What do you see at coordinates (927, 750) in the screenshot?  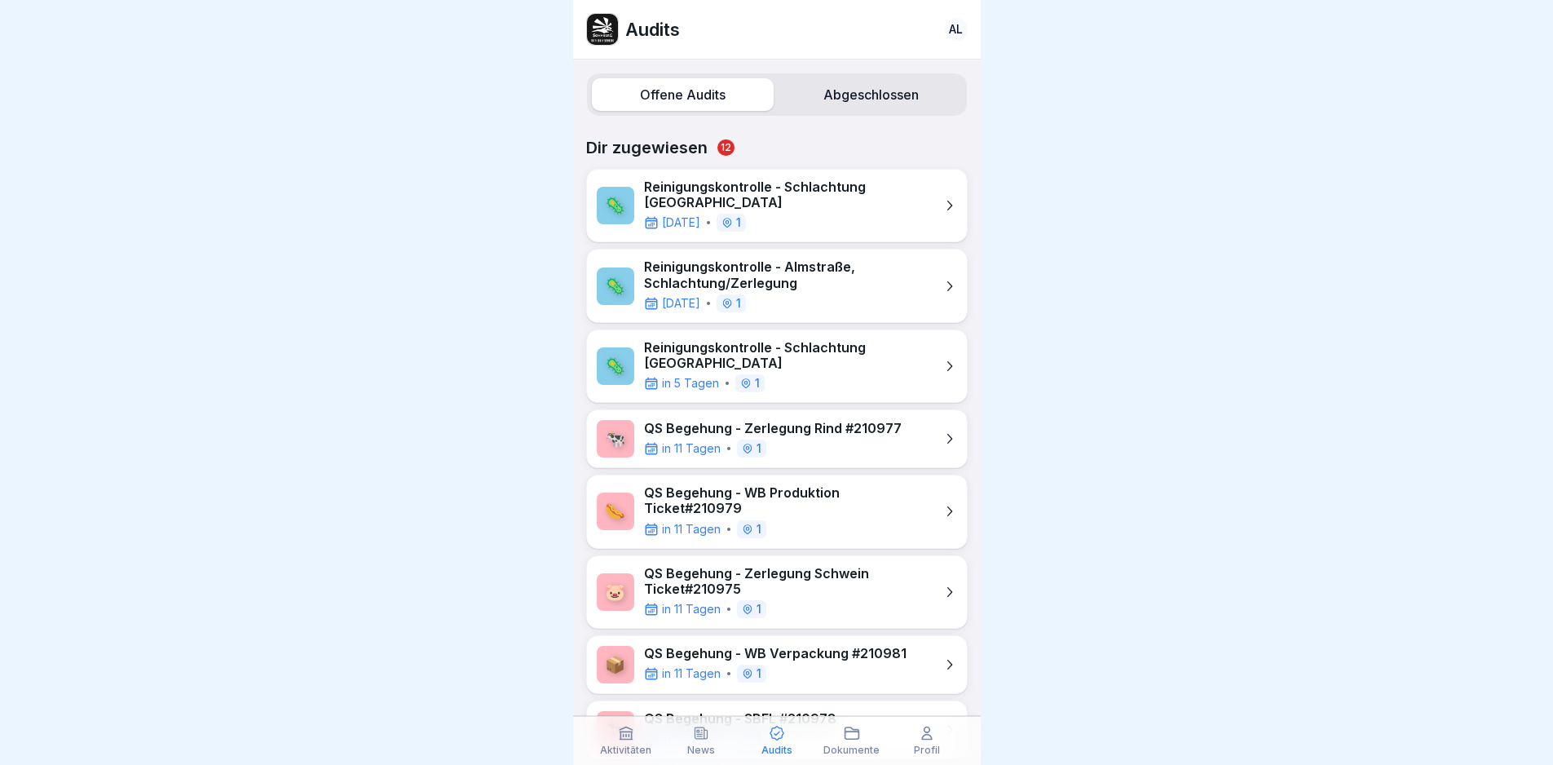 I see `p: Profil` at bounding box center [927, 750].